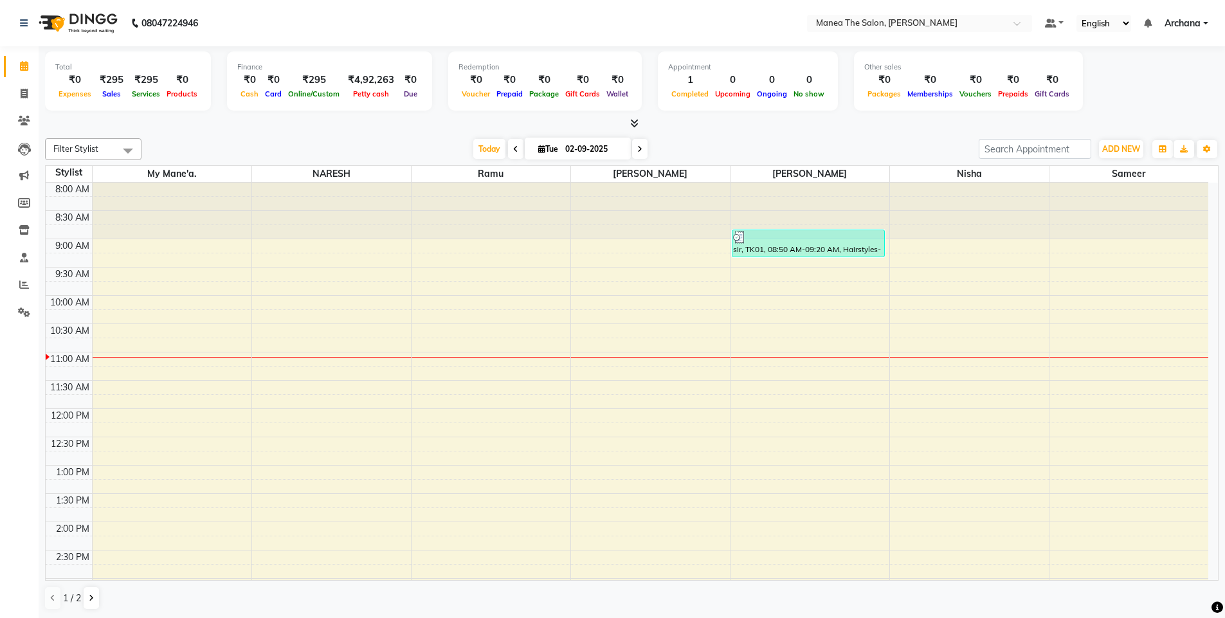 The height and width of the screenshot is (618, 1225). What do you see at coordinates (509, 94) in the screenshot?
I see `span: Prepaid` at bounding box center [509, 94].